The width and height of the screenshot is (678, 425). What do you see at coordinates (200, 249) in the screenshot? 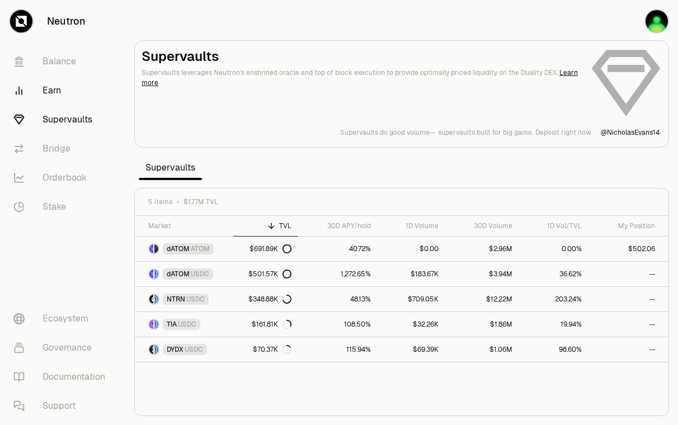
I see `span: ATOM` at bounding box center [200, 249].